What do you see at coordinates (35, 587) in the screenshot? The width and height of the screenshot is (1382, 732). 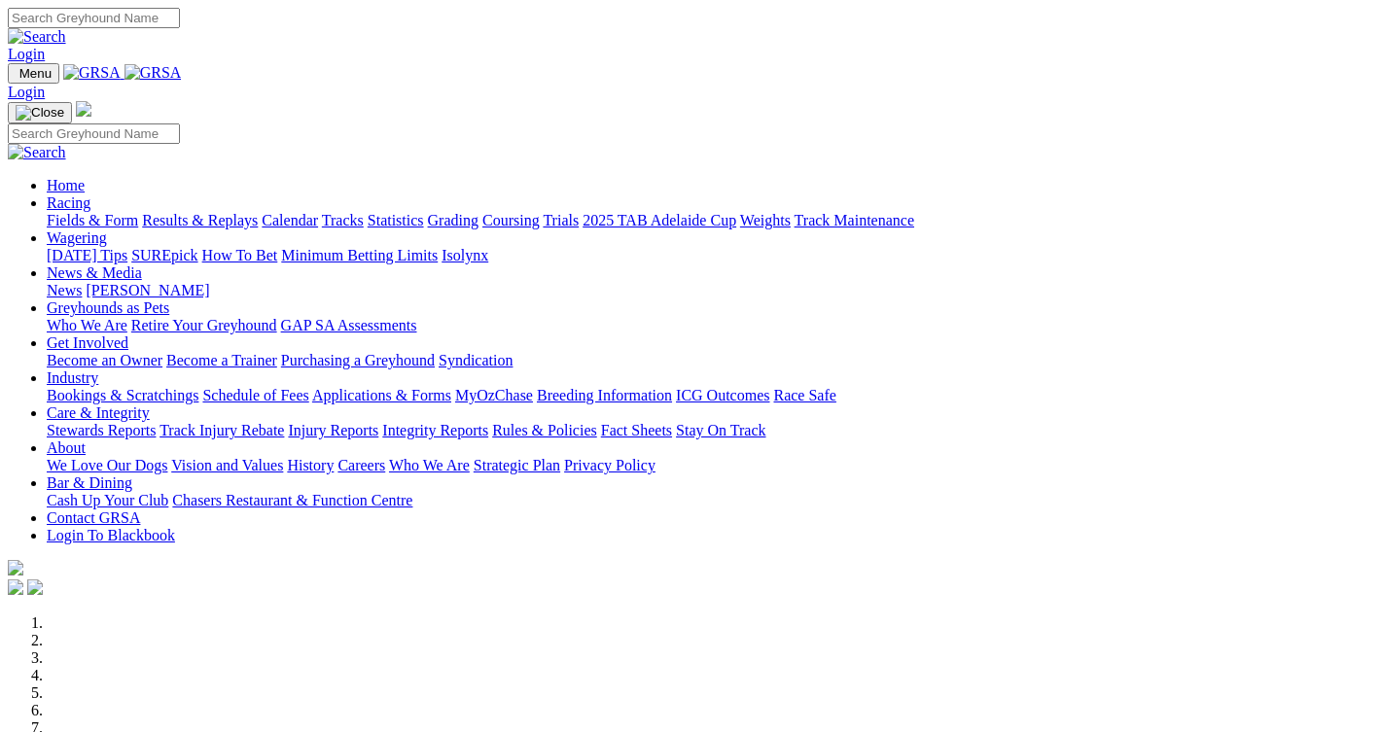 I see `img: twitter.svg` at bounding box center [35, 587].